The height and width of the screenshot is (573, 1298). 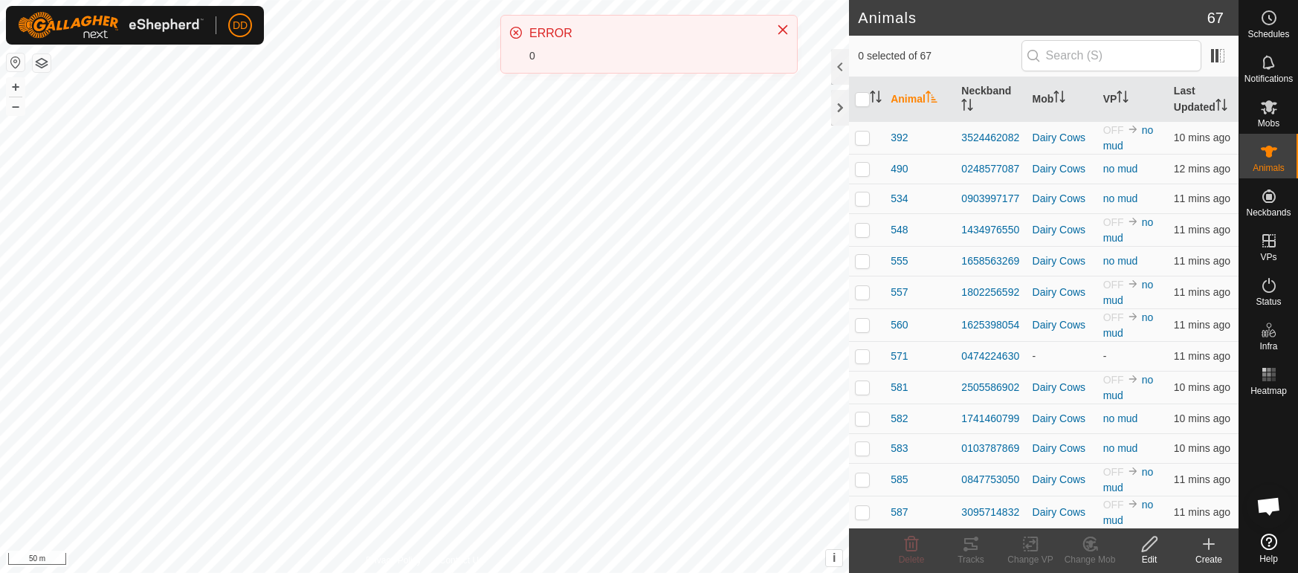 What do you see at coordinates (1268, 34) in the screenshot?
I see `span: Schedules` at bounding box center [1268, 34].